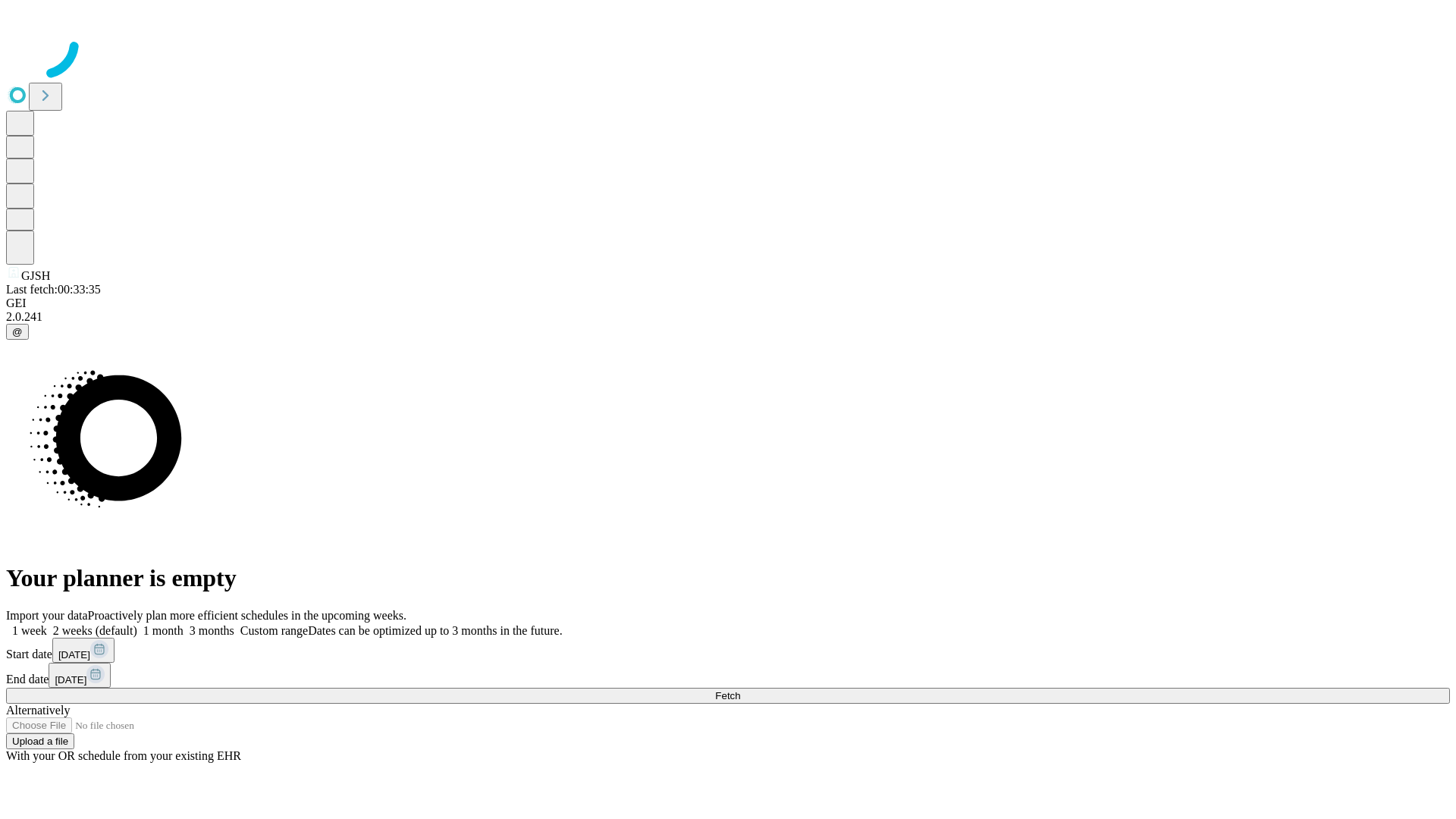 The image size is (1456, 819). Describe the element at coordinates (163, 631) in the screenshot. I see `span: 1 month` at that location.